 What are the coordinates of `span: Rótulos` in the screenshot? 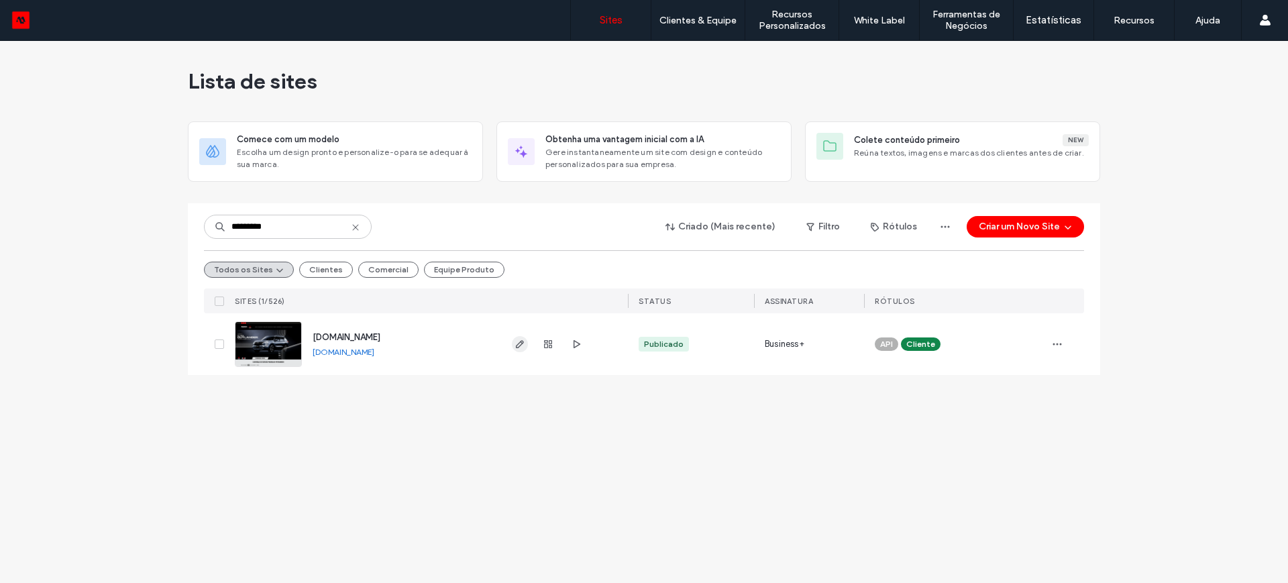 It's located at (895, 301).